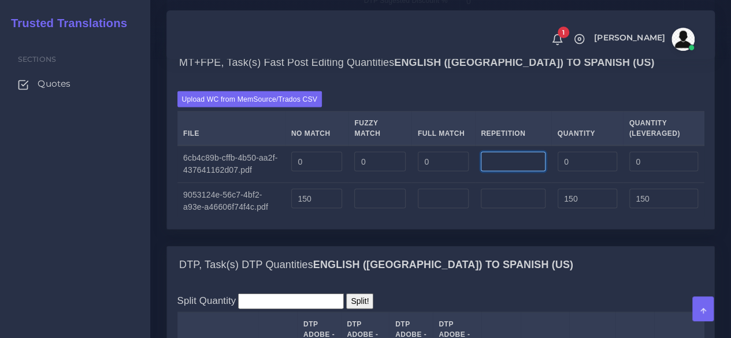  What do you see at coordinates (557, 39) in the screenshot?
I see `a: 1` at bounding box center [557, 39].